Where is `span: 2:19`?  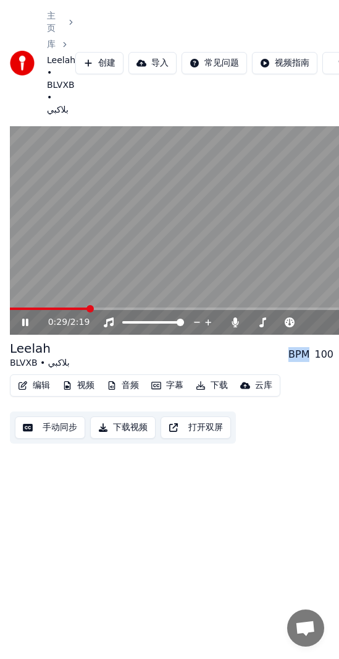
span: 2:19 is located at coordinates (80, 322).